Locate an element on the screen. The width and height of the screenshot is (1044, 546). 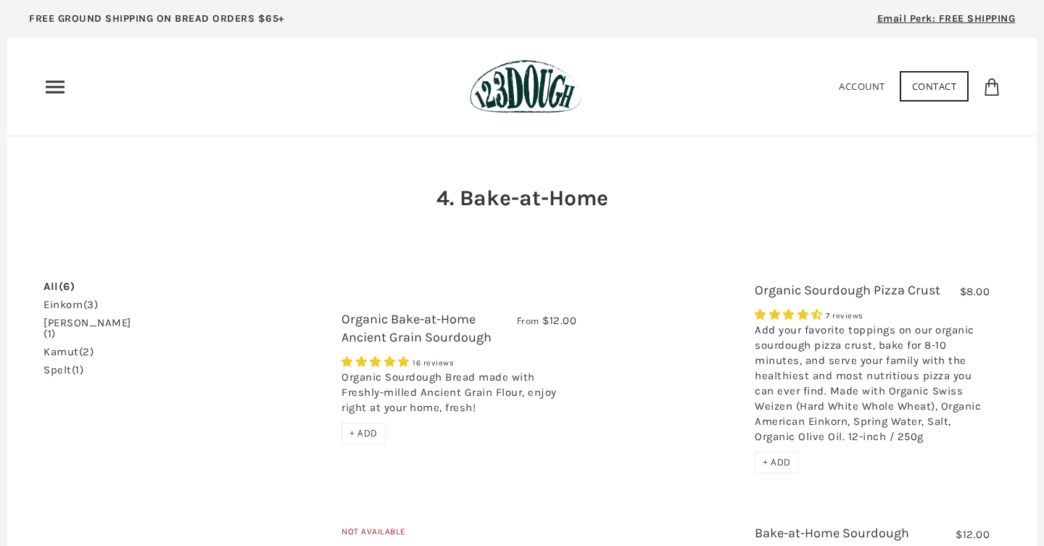
span: 4.75 stars is located at coordinates (377, 362).